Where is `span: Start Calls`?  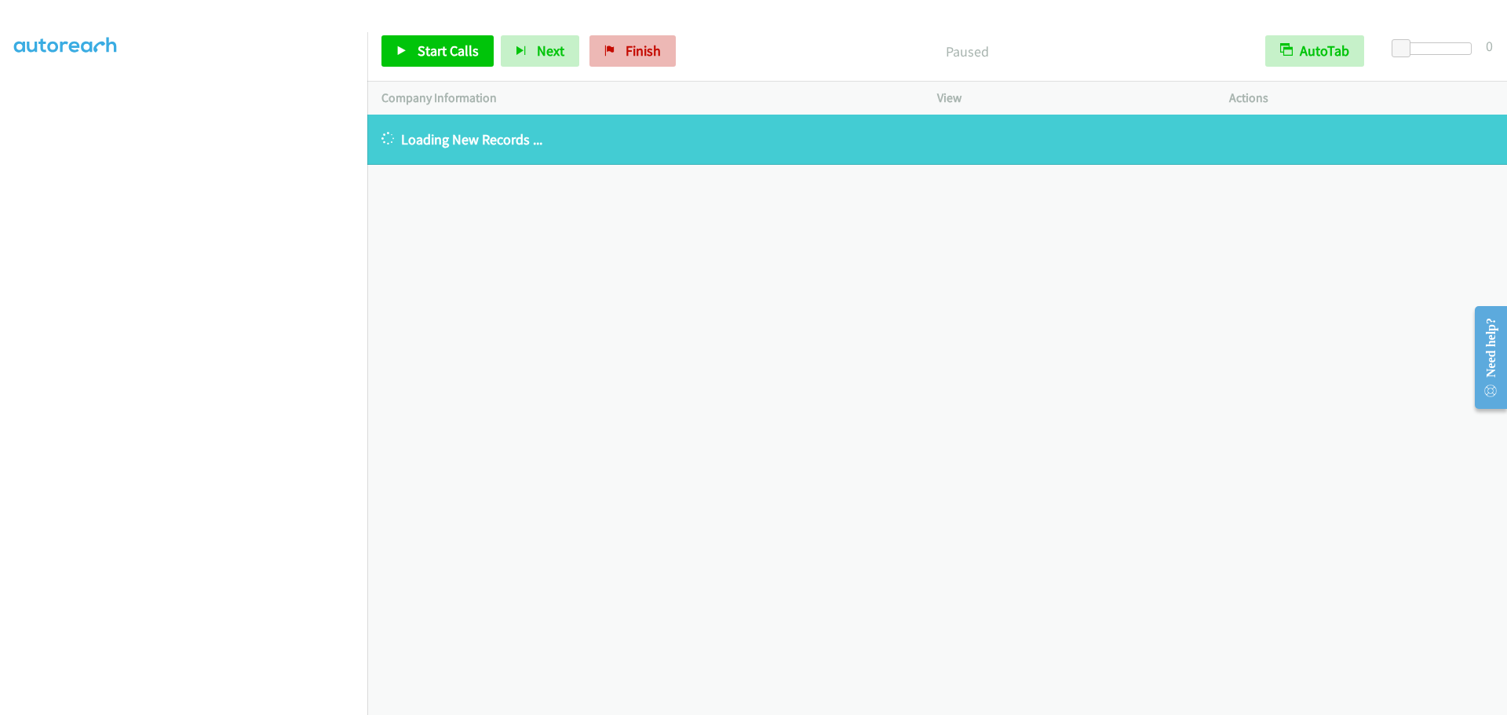
span: Start Calls is located at coordinates (448, 50).